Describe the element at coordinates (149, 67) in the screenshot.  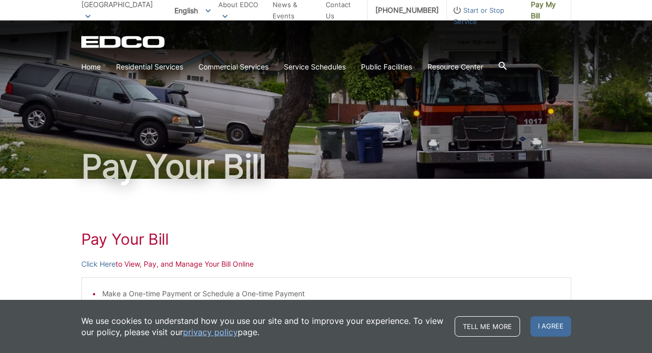
I see `a: Residential Services` at that location.